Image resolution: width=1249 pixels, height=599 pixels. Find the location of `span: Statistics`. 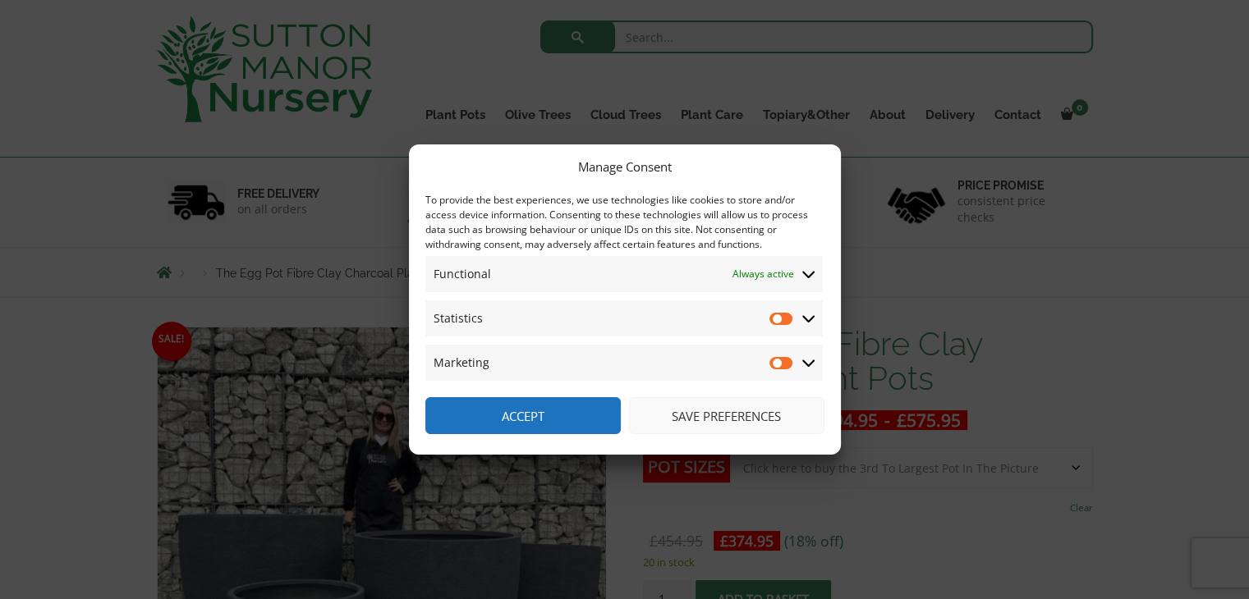

span: Statistics is located at coordinates (458, 319).